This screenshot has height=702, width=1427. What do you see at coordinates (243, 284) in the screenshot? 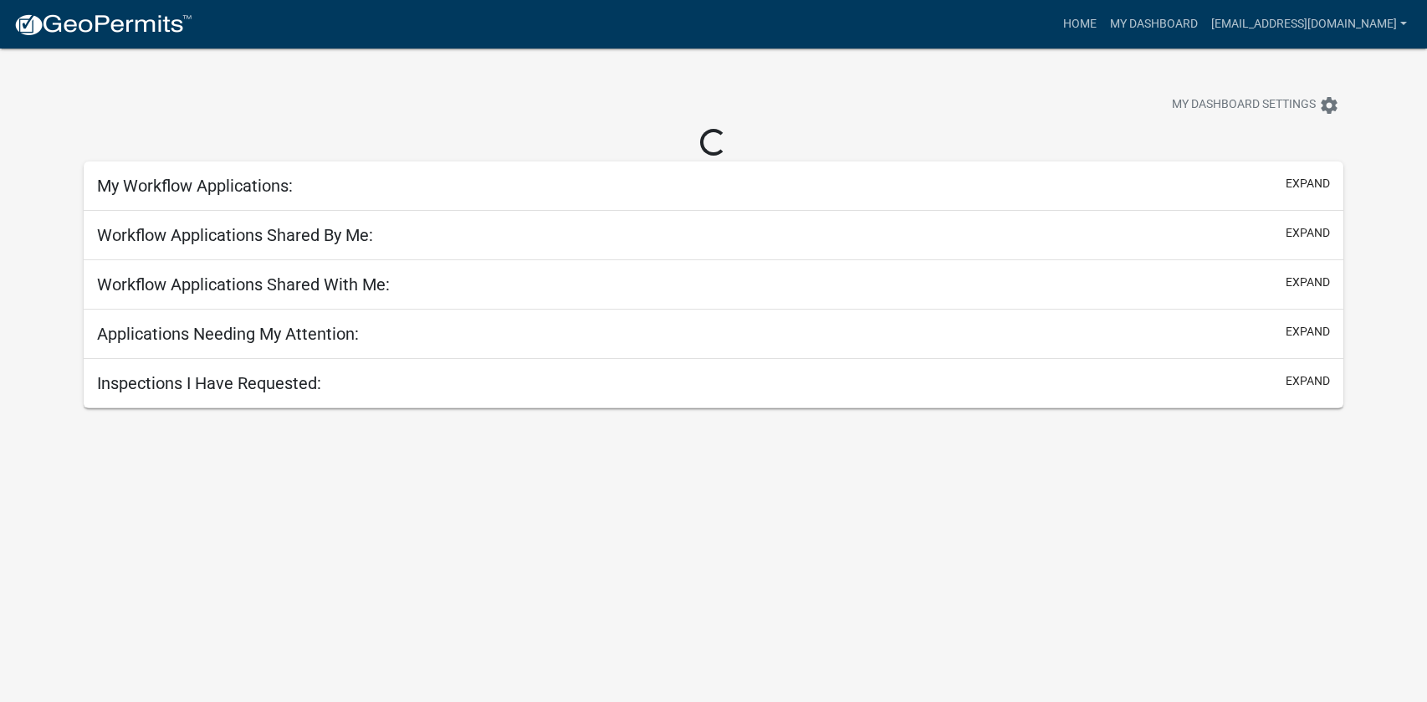
I see `h5: Workflow Applications Shared With Me:` at bounding box center [243, 284].